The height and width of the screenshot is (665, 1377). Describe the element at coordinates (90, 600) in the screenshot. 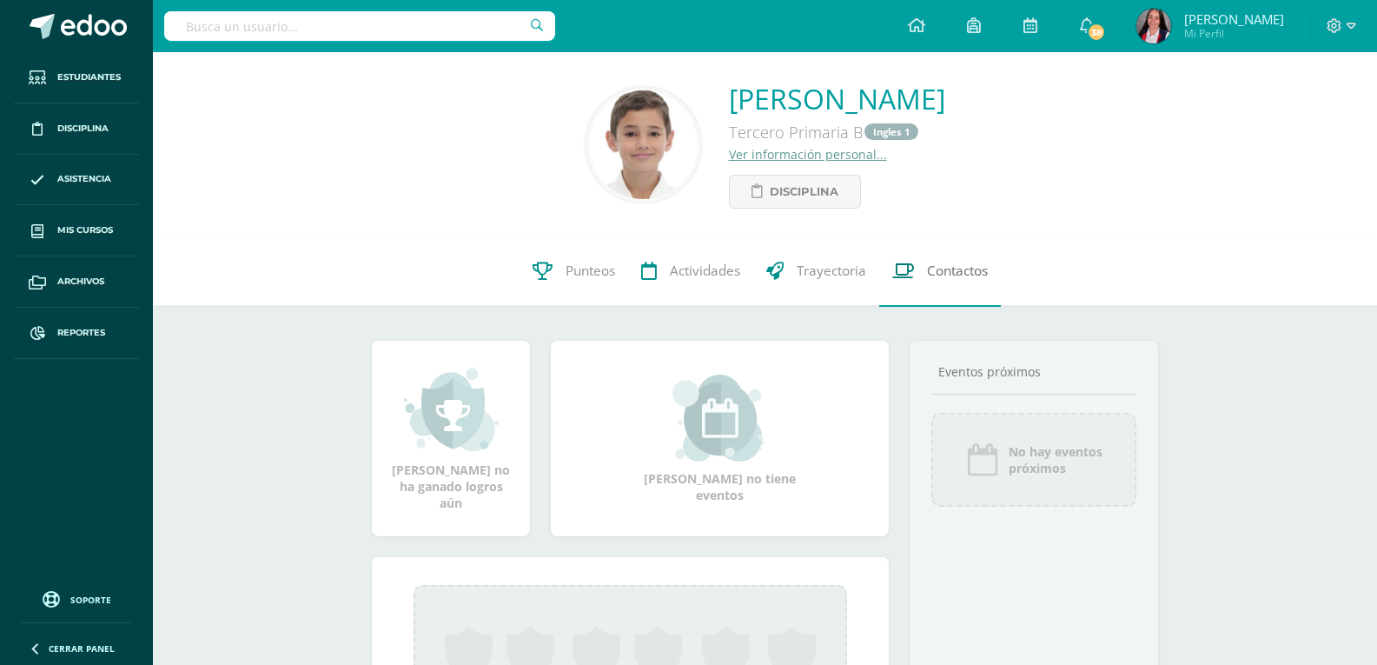

I see `span: Soporte` at that location.